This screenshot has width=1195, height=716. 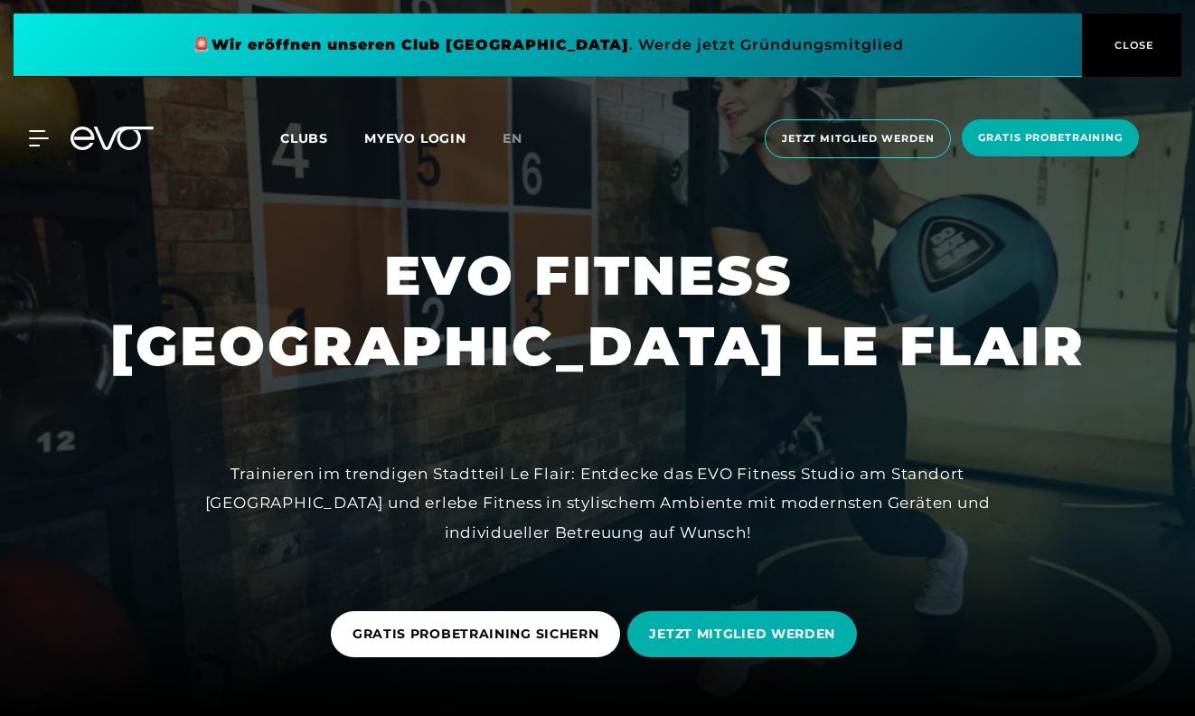 I want to click on a: Clubs, so click(x=322, y=137).